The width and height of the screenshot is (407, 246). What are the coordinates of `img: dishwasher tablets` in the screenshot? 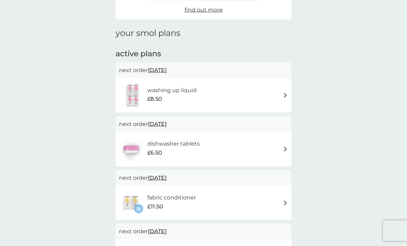 It's located at (131, 149).